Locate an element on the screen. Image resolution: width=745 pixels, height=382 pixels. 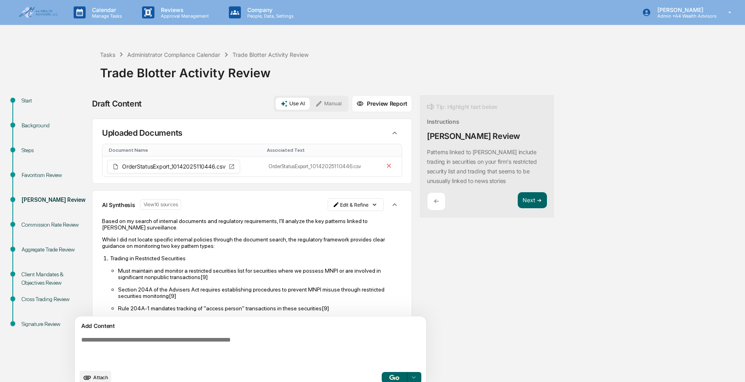
div: Add Content is located at coordinates (251, 326).